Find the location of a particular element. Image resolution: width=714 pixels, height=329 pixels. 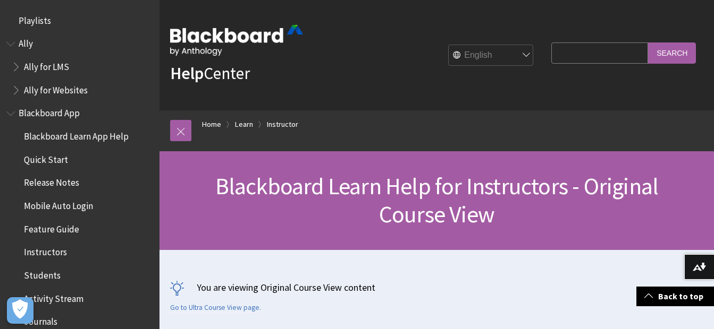

nav: Book outline for Playlists is located at coordinates (80, 21).